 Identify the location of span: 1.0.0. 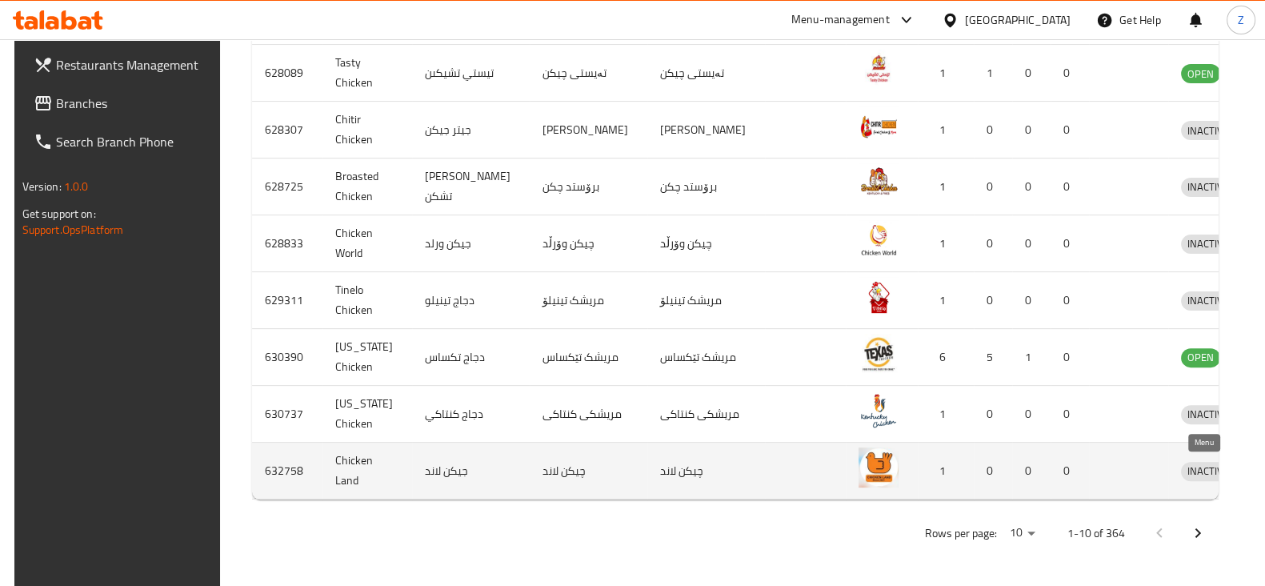
(76, 186).